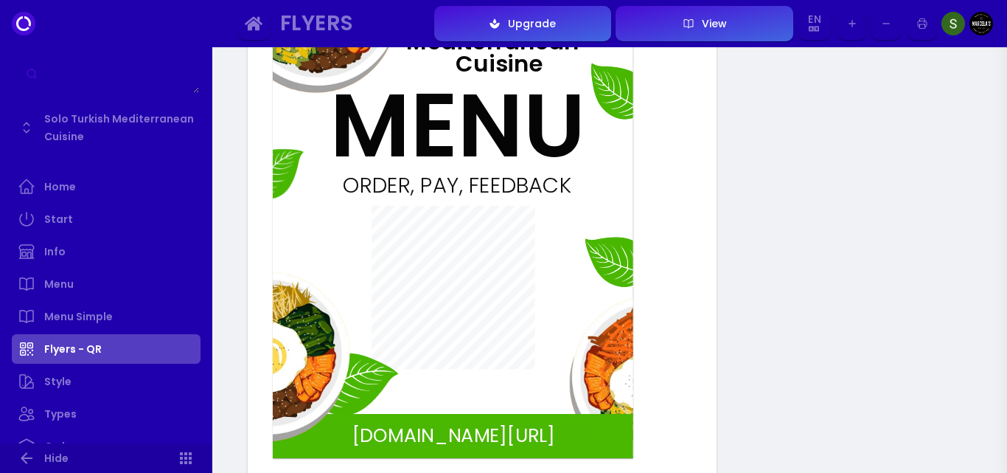 This screenshot has width=1007, height=473. What do you see at coordinates (106, 128) in the screenshot?
I see `a: Solo Turkish Mediterranean Cuisine` at bounding box center [106, 128].